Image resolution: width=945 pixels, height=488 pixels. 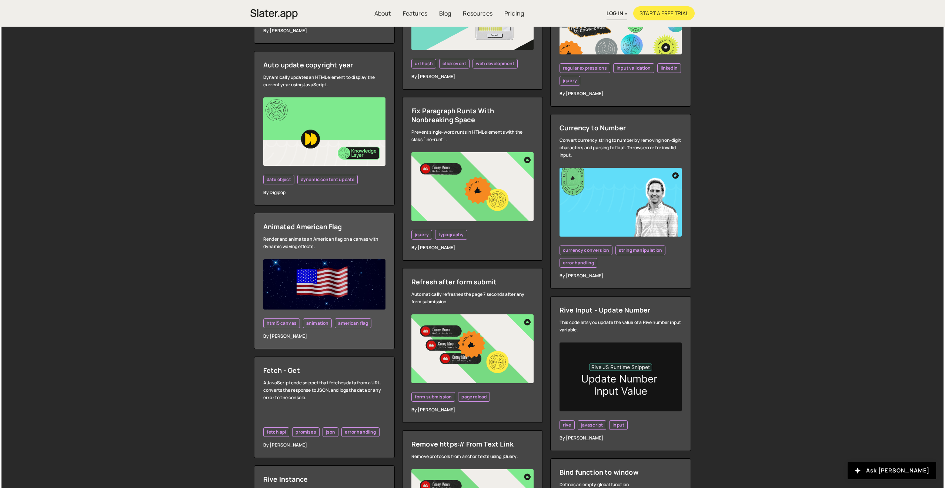 I want to click on span: currency conversion, so click(x=586, y=250).